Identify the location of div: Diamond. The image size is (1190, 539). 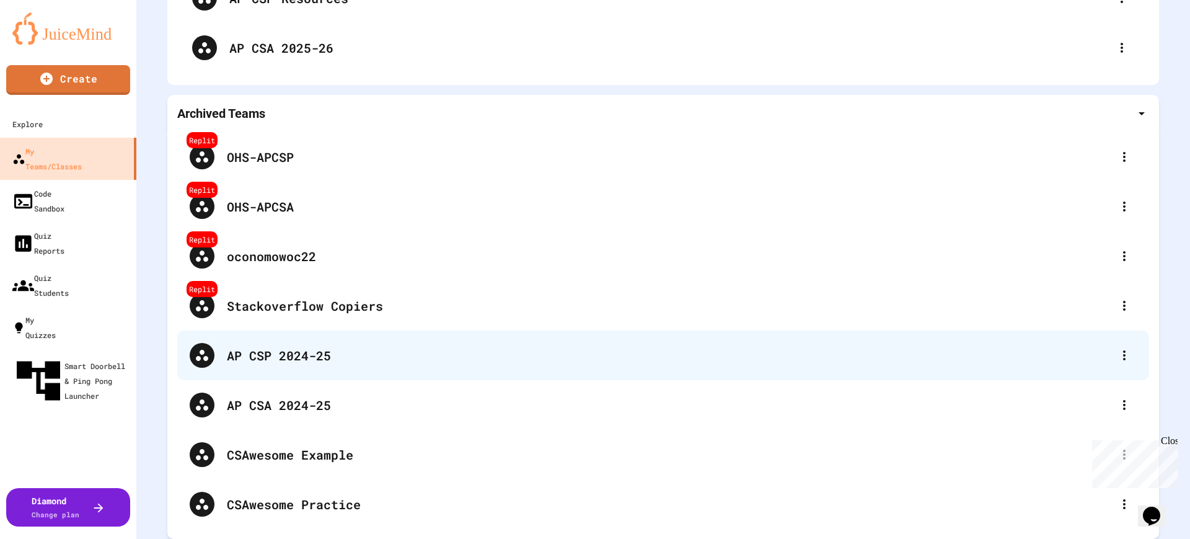
(55, 507).